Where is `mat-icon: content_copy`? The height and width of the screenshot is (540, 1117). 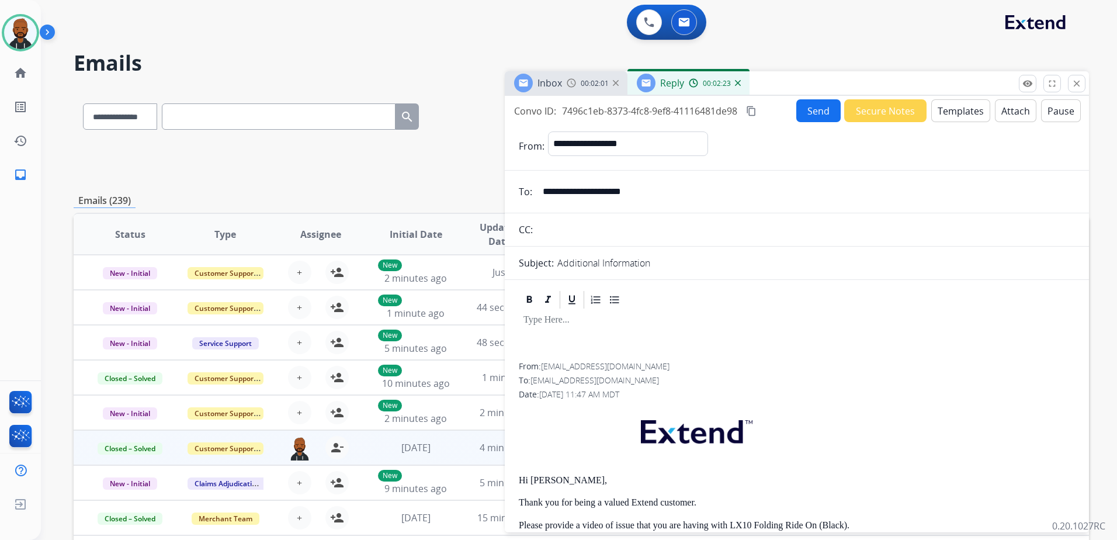
mat-icon: content_copy is located at coordinates (751, 111).